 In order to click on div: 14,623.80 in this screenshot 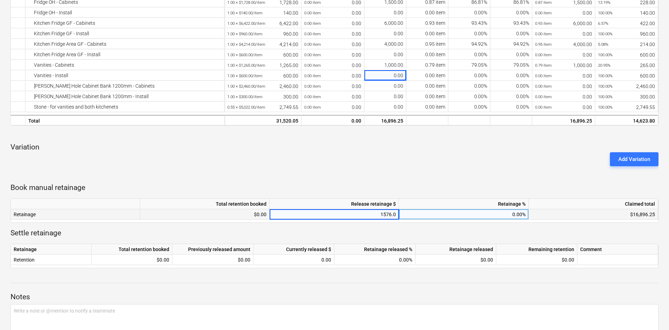, I will do `click(626, 121)`.